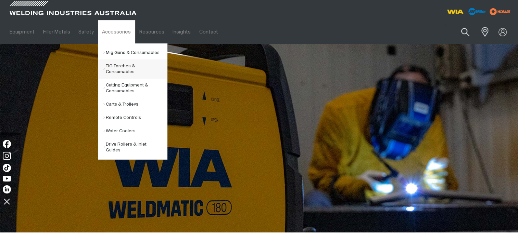  I want to click on ul: Accessories Submenu, so click(132, 102).